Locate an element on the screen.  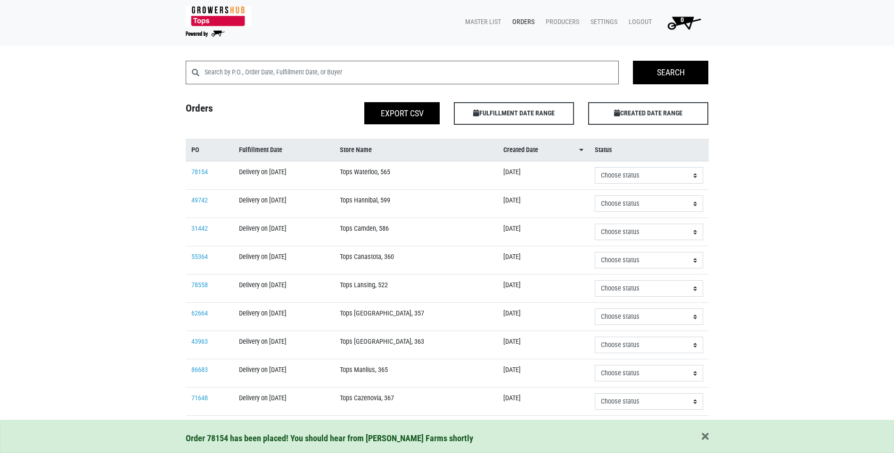
a: 78154 is located at coordinates (199, 172).